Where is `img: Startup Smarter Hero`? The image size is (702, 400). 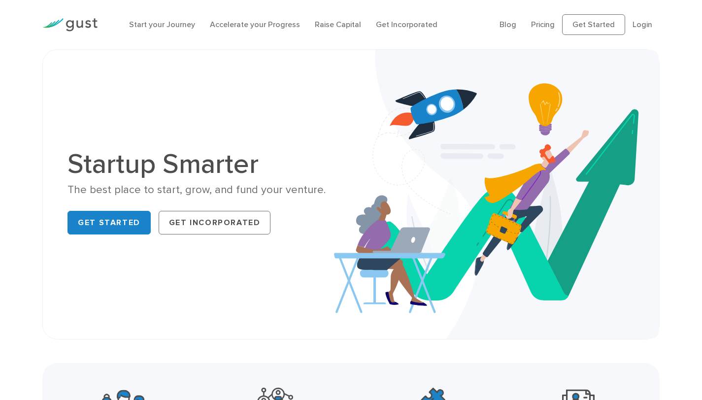 img: Startup Smarter Hero is located at coordinates (496, 194).